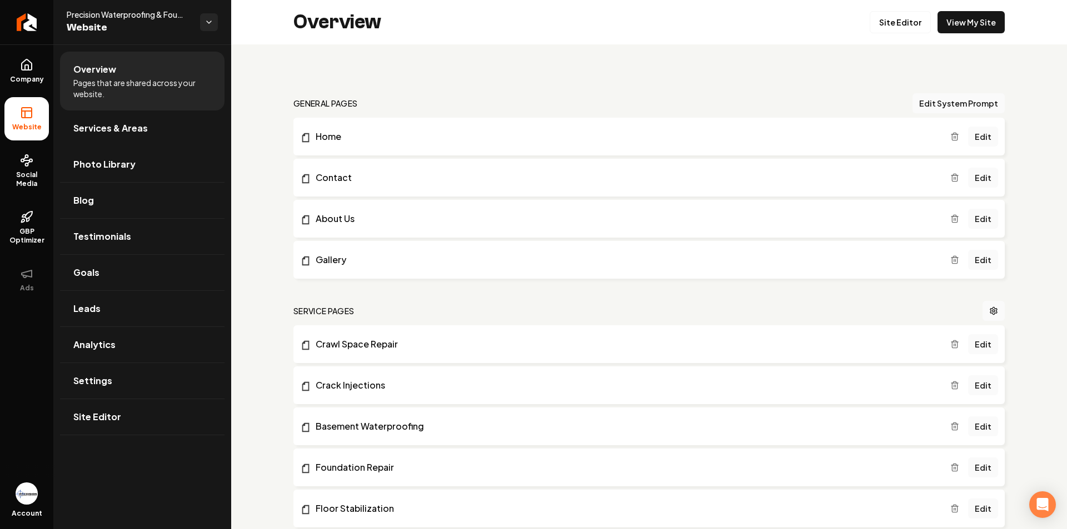 Image resolution: width=1067 pixels, height=529 pixels. What do you see at coordinates (625, 344) in the screenshot?
I see `a: Crawl Space Repair` at bounding box center [625, 344].